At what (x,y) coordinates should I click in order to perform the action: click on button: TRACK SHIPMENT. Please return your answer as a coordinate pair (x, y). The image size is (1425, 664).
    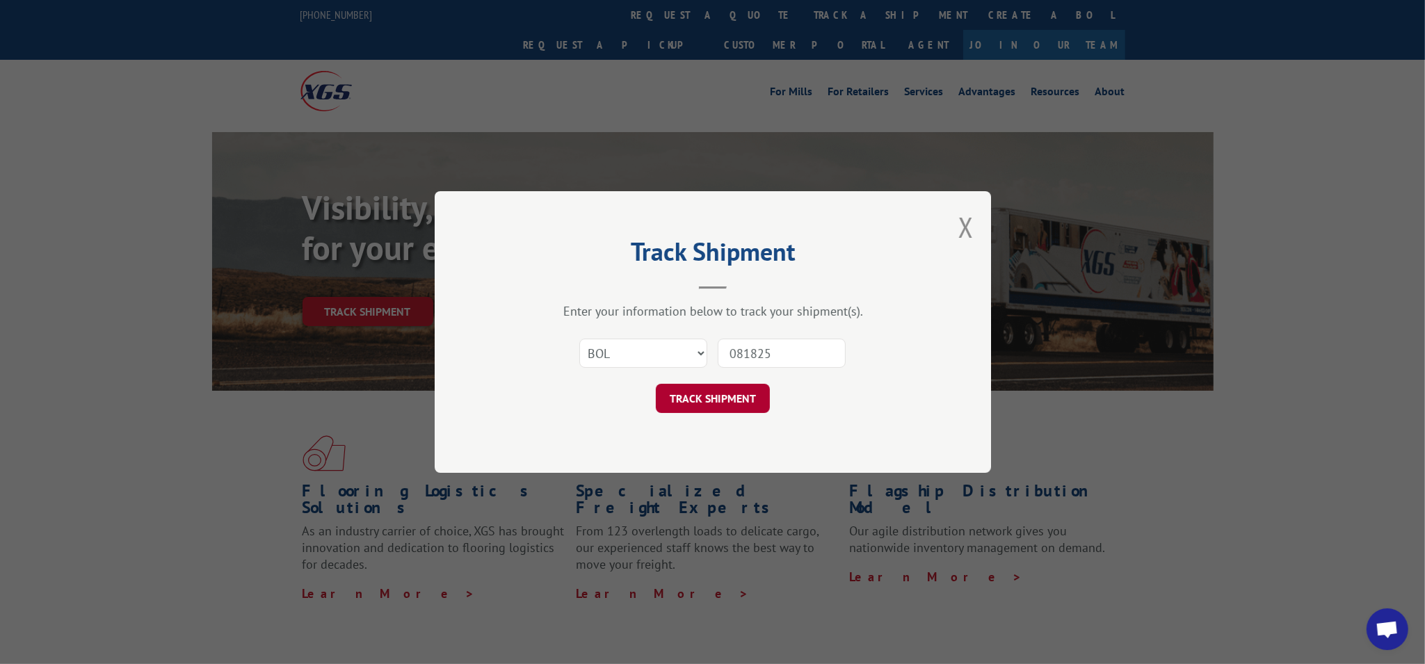
    Looking at the image, I should click on (713, 399).